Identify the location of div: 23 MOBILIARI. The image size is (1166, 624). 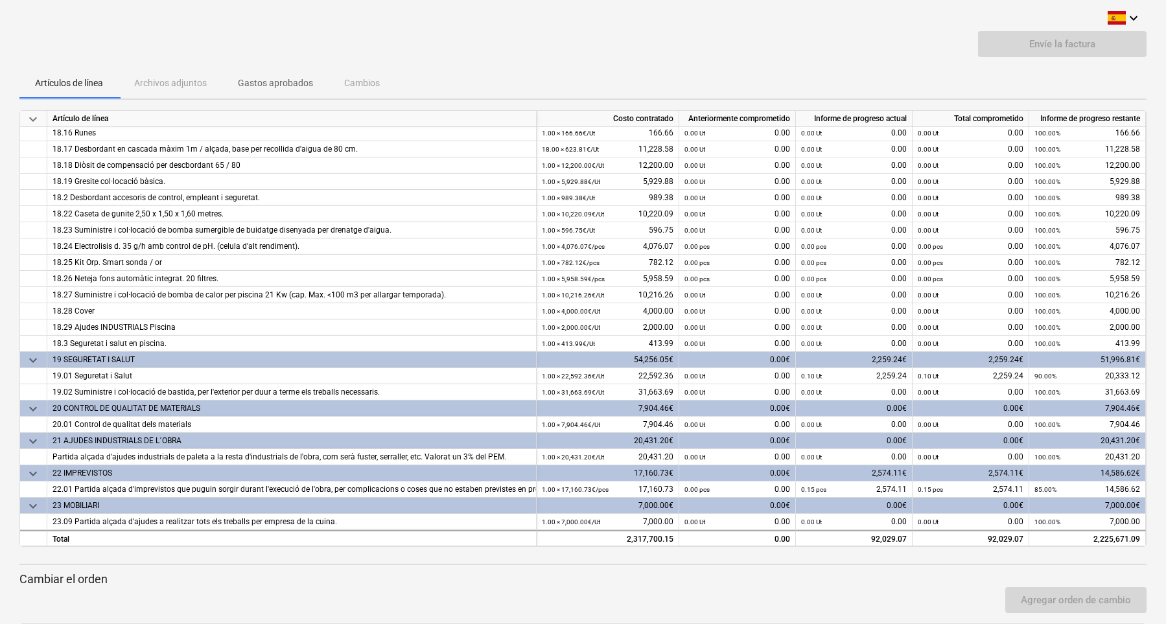
(292, 506).